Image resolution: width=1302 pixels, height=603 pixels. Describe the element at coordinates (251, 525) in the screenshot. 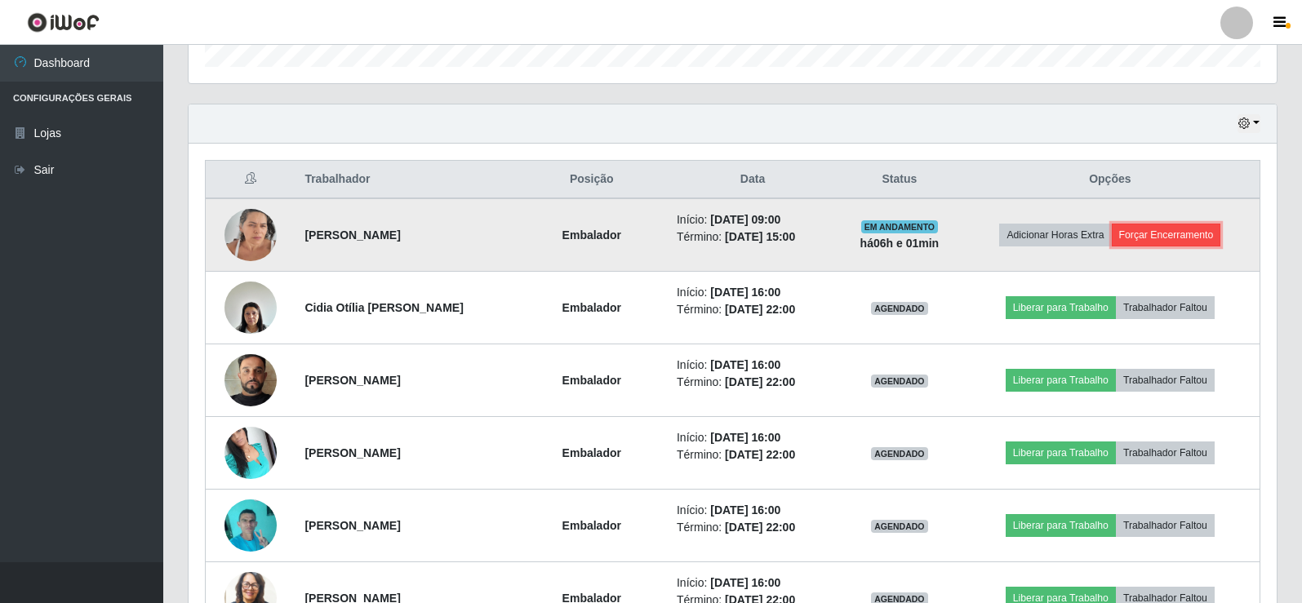

I see `img: 1699884729750.jpeg` at that location.